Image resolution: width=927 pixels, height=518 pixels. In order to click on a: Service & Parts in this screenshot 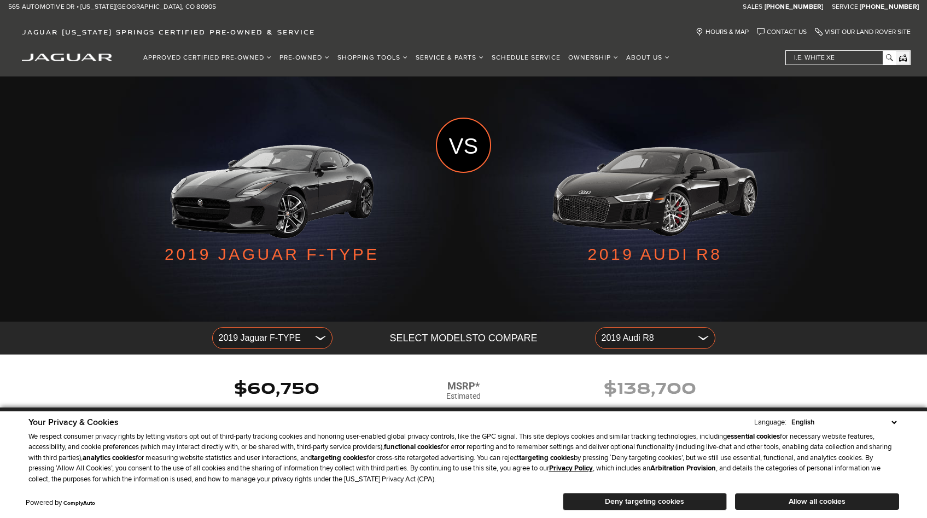, I will do `click(449, 57)`.